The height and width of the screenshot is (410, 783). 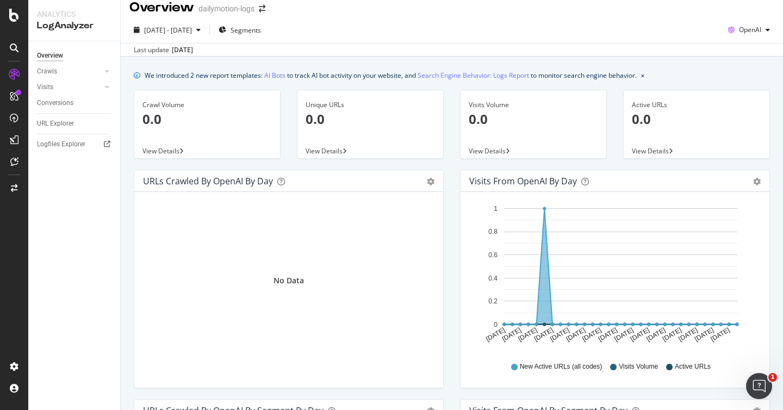 What do you see at coordinates (74, 26) in the screenshot?
I see `div: LogAnalyzer` at bounding box center [74, 26].